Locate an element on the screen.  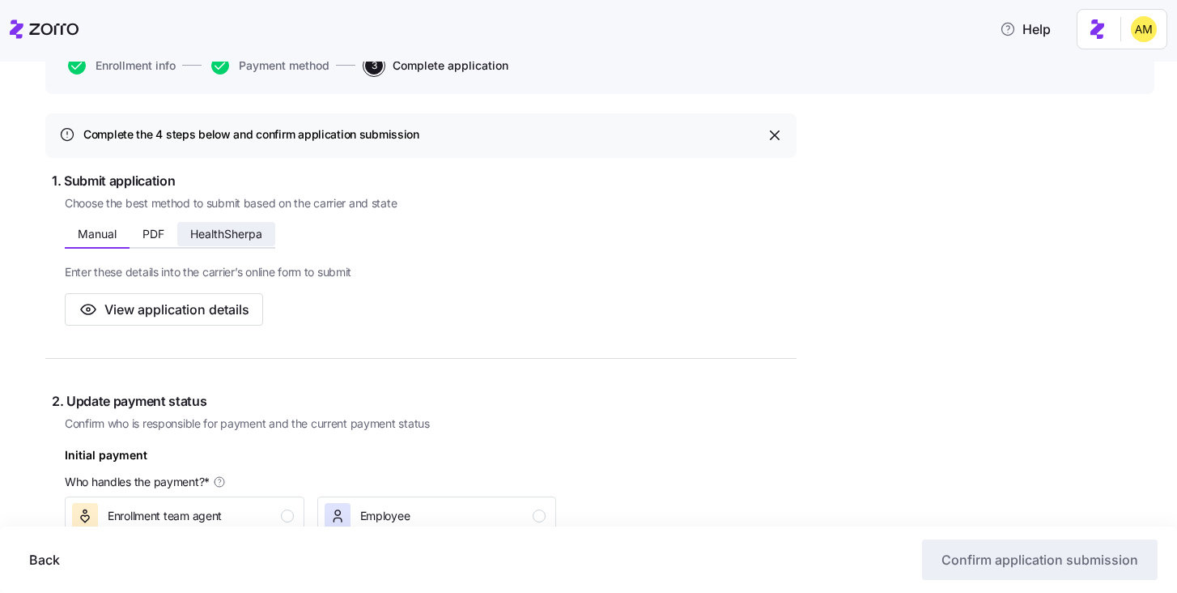
span: Confirm who is responsible for payment and the current payment status is located at coordinates (310, 424).